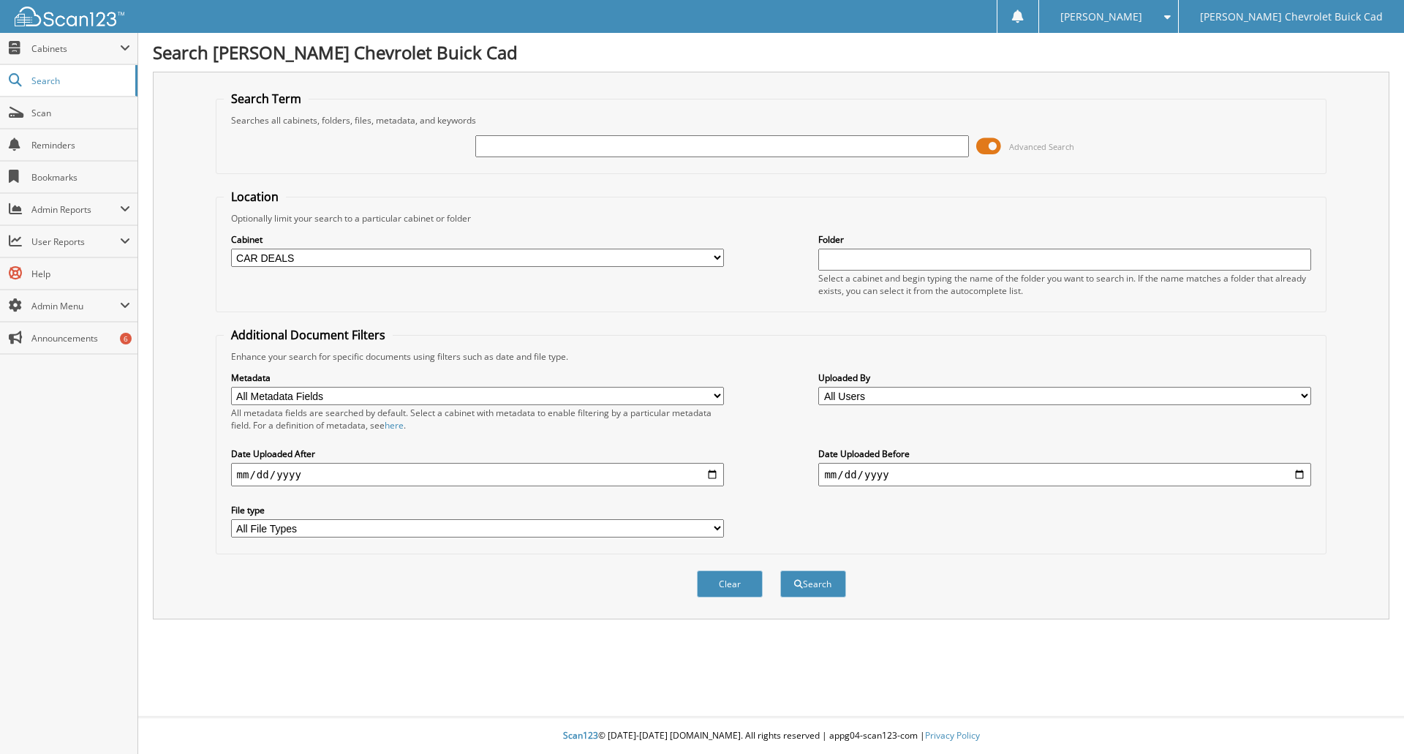  I want to click on div: Select a cabinet and begin typing the name of the folder you want to search in. If the name match..., so click(1064, 284).